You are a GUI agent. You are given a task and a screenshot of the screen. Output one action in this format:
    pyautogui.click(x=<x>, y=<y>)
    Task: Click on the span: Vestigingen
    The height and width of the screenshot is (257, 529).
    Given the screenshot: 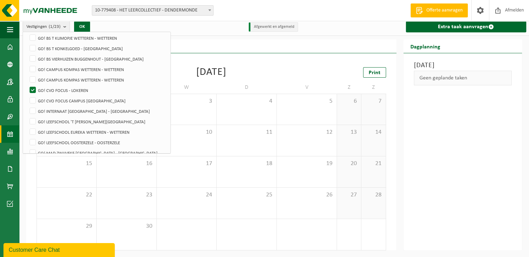 What is the action you would take?
    pyautogui.click(x=43, y=27)
    